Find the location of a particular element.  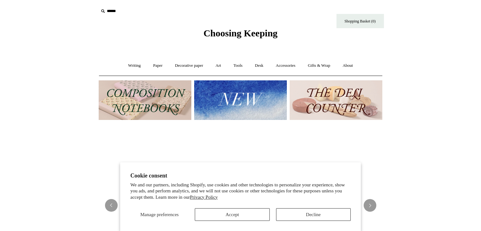

button: Next is located at coordinates (370, 205).